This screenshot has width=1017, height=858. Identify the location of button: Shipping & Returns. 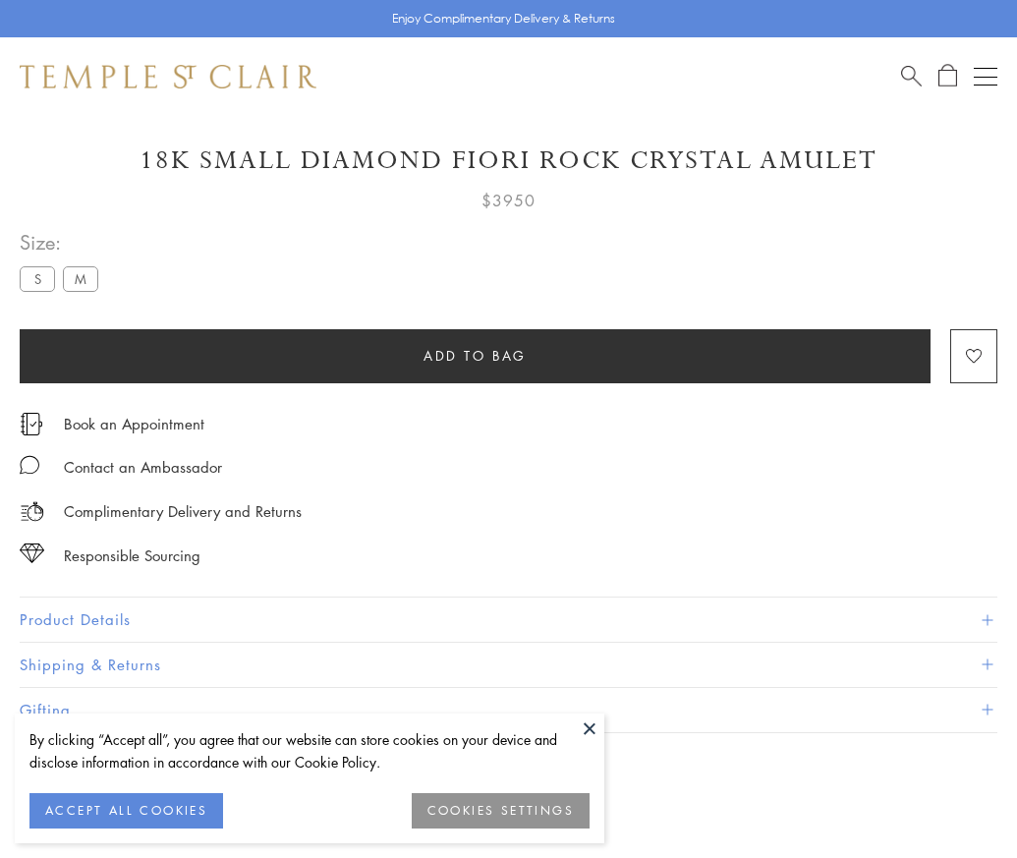
(508, 664).